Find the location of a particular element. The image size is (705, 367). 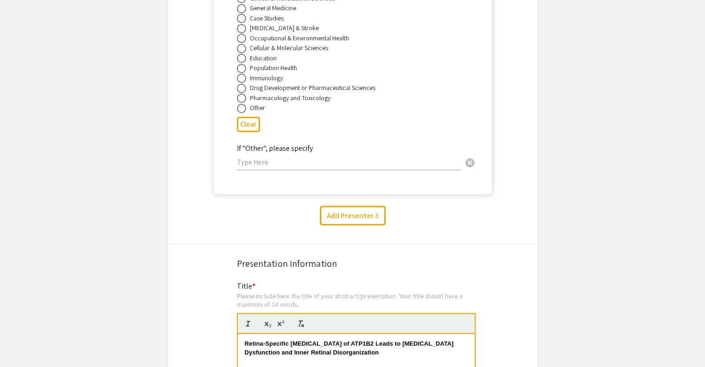

div: Population Health is located at coordinates (274, 68).